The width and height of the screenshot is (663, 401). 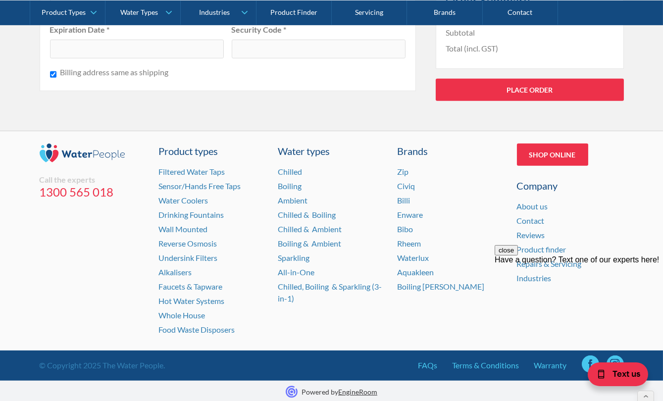 What do you see at coordinates (192, 171) in the screenshot?
I see `a: Filtered Water Taps` at bounding box center [192, 171].